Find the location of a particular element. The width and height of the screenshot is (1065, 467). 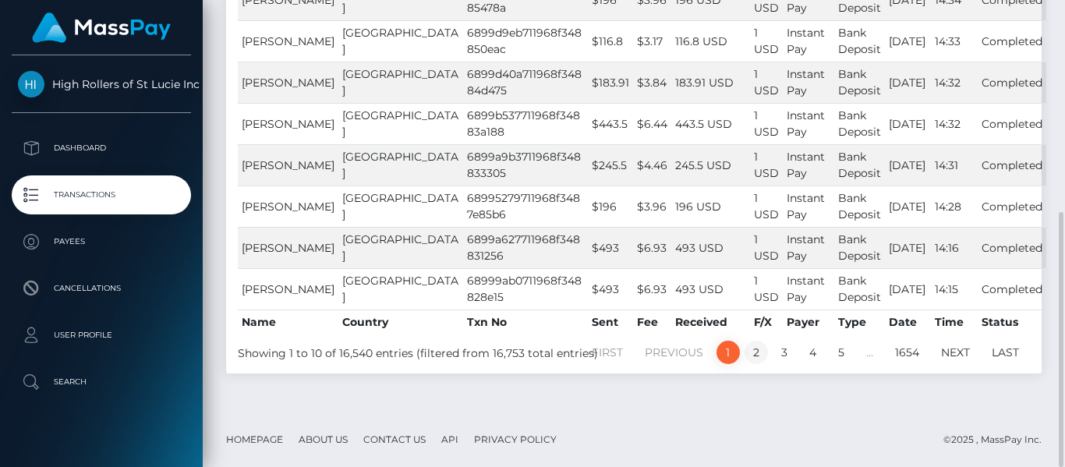

a: Contact Us is located at coordinates (394, 439).